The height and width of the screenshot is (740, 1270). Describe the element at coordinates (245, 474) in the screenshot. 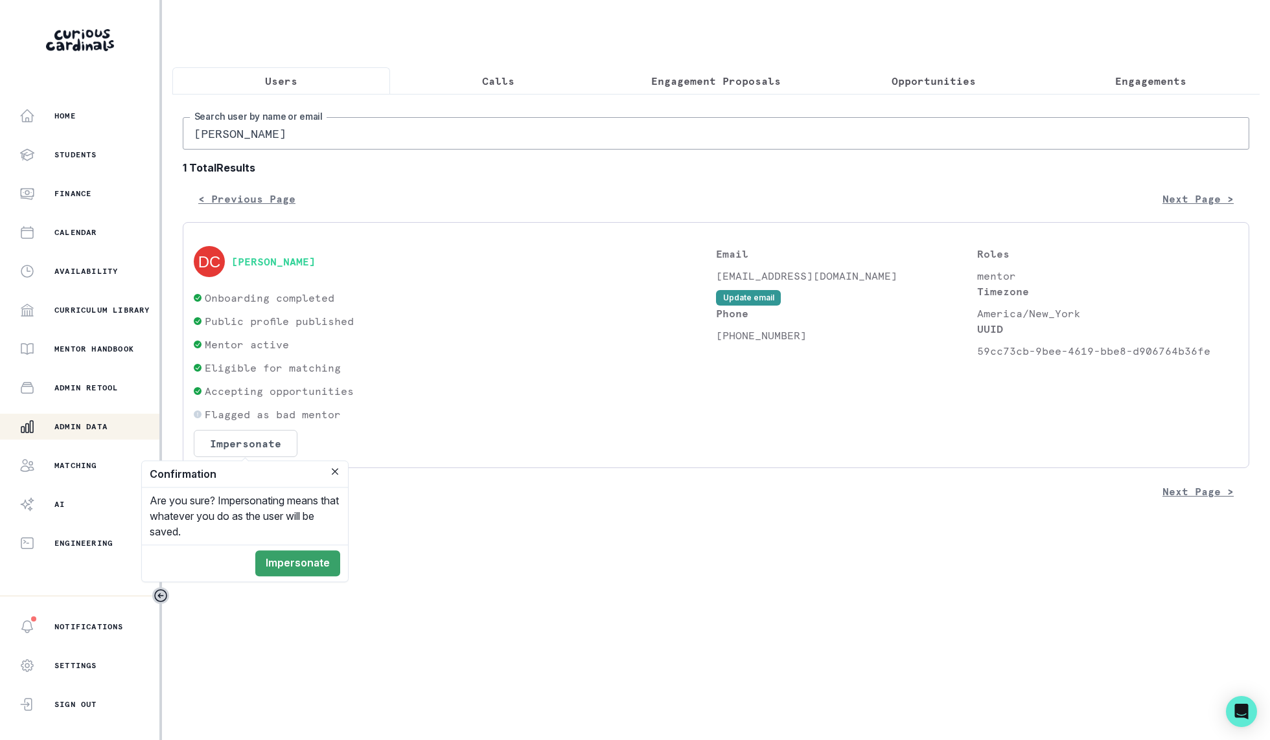

I see `header: Confirmation` at that location.